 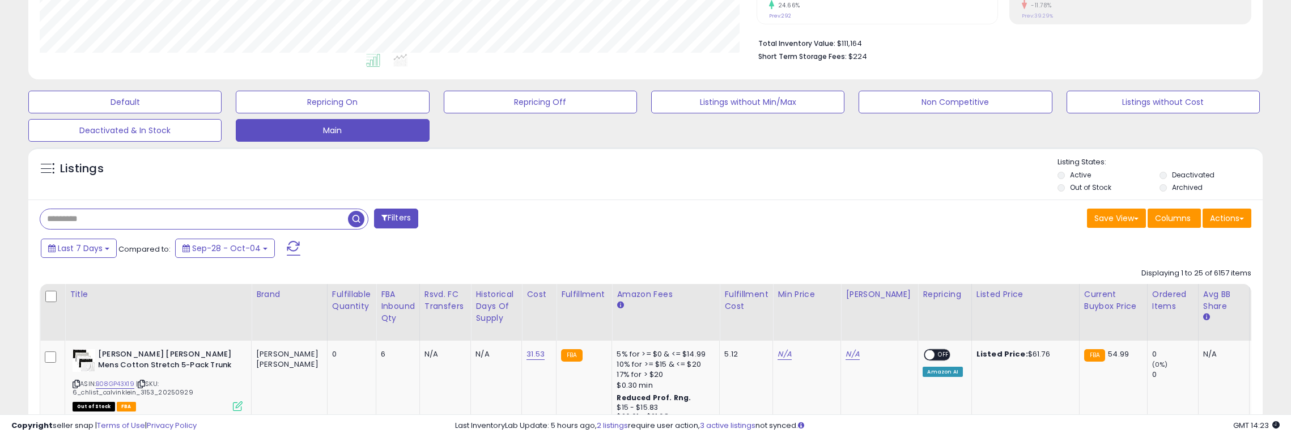 What do you see at coordinates (1161, 365) in the screenshot?
I see `small: (0%)` at bounding box center [1161, 365].